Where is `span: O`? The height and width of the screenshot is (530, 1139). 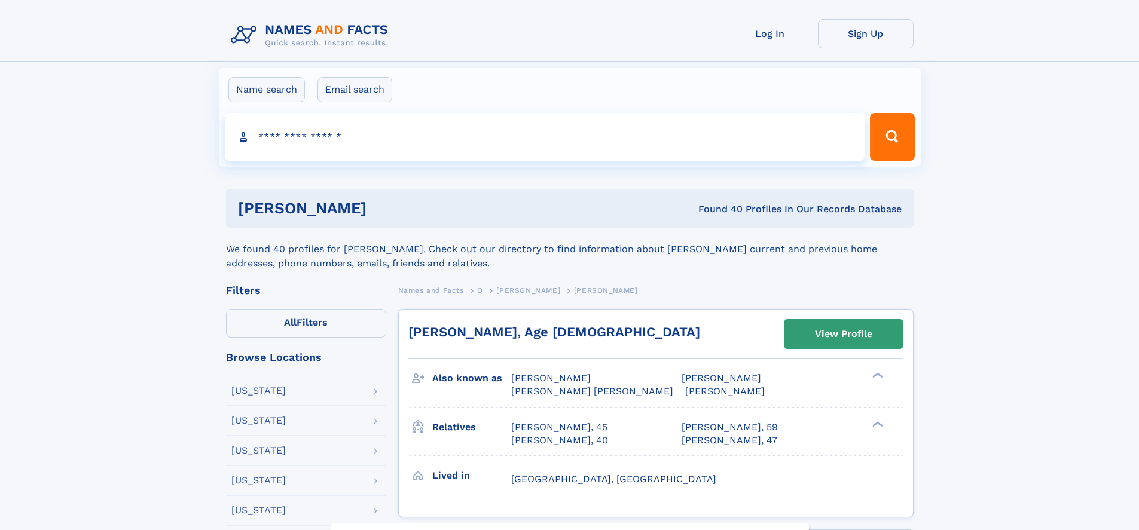 span: O is located at coordinates (480, 291).